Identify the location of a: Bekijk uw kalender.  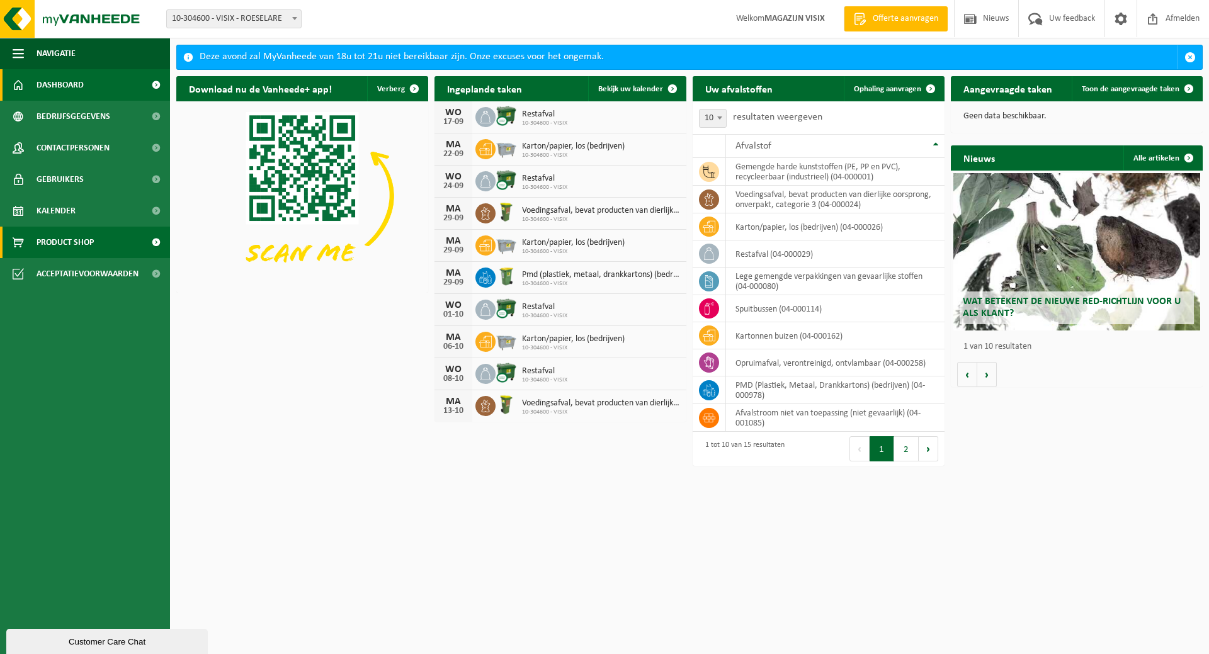
(637, 89).